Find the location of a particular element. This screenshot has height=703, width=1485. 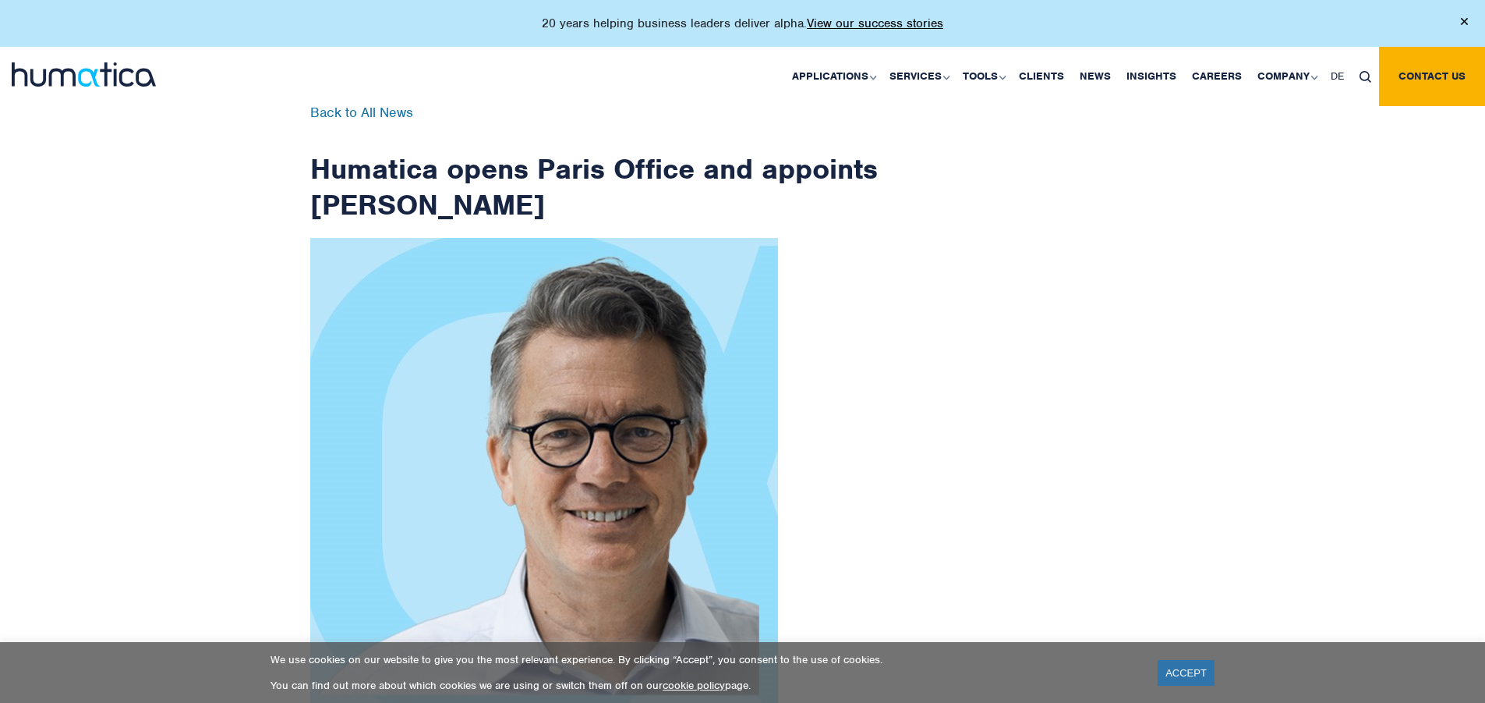

span: DE is located at coordinates (1337, 76).